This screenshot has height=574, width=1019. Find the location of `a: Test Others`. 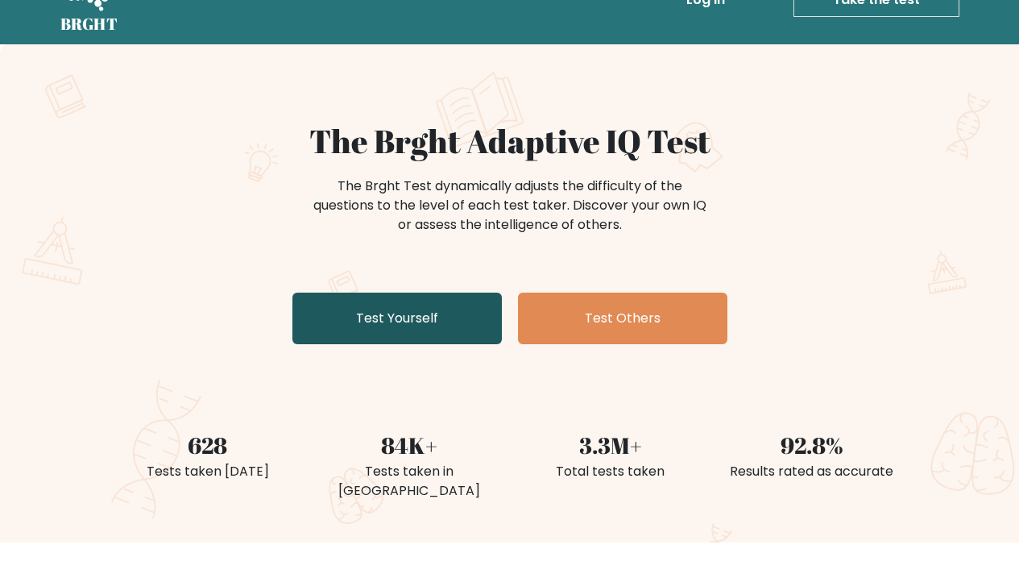

a: Test Others is located at coordinates (623, 318).